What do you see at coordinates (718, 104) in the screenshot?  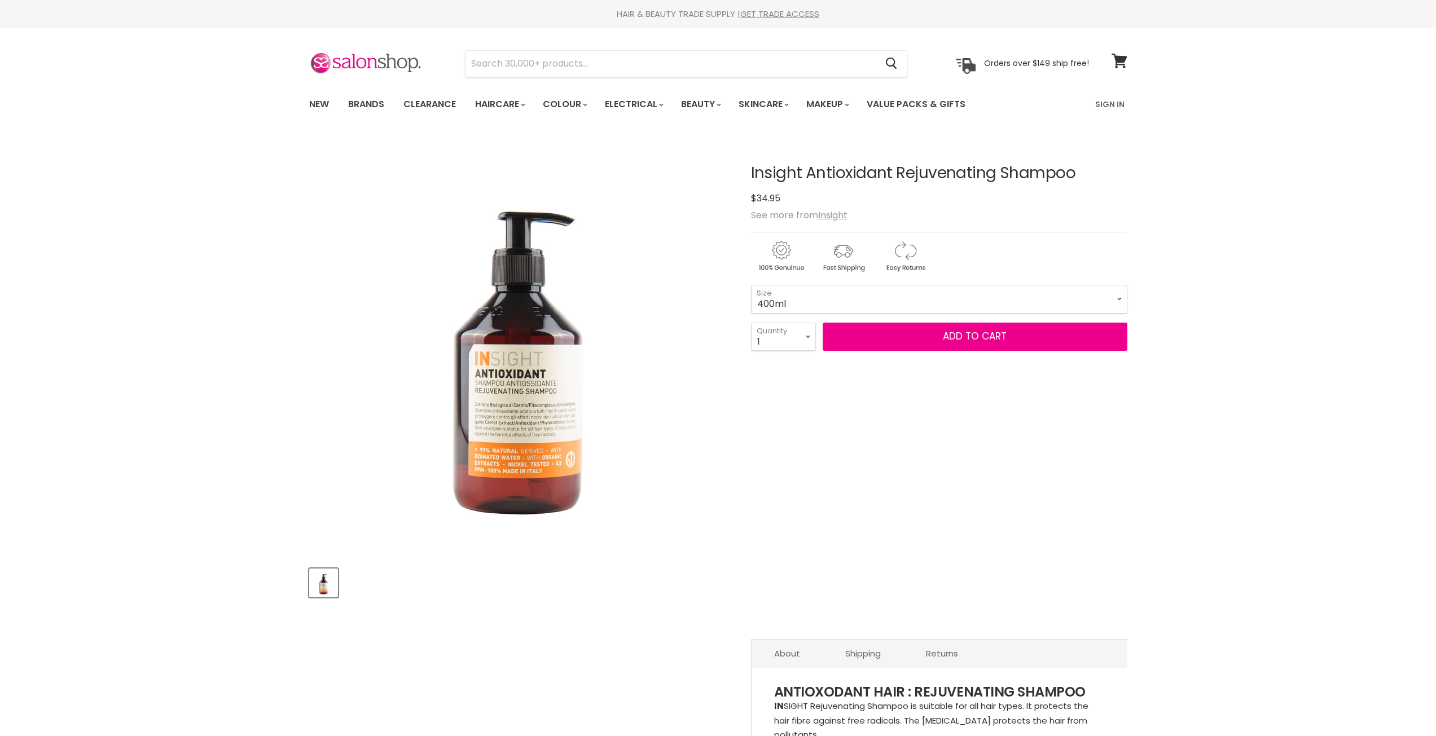 I see `nav: Main` at bounding box center [718, 104].